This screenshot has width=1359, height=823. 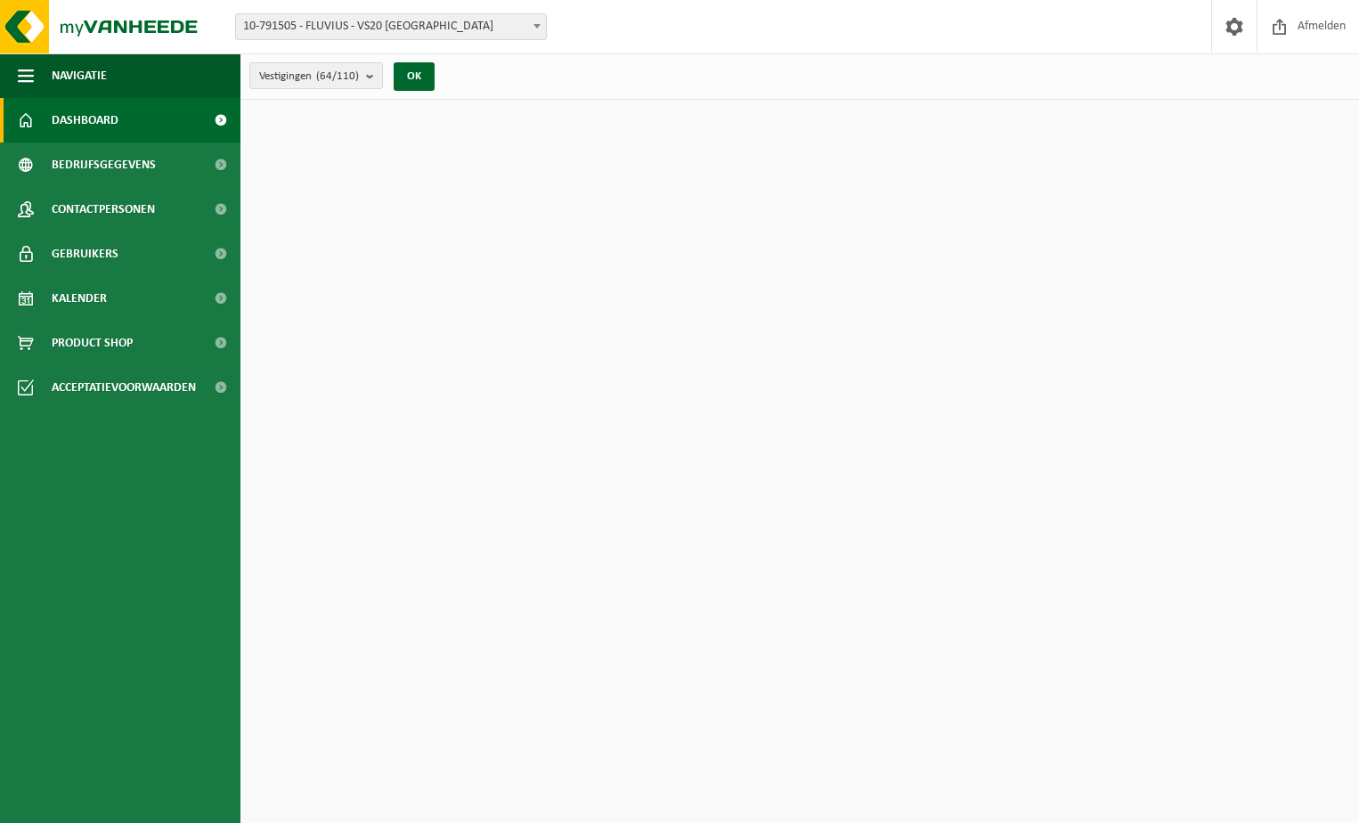 What do you see at coordinates (309, 77) in the screenshot?
I see `span: Vestigingen` at bounding box center [309, 77].